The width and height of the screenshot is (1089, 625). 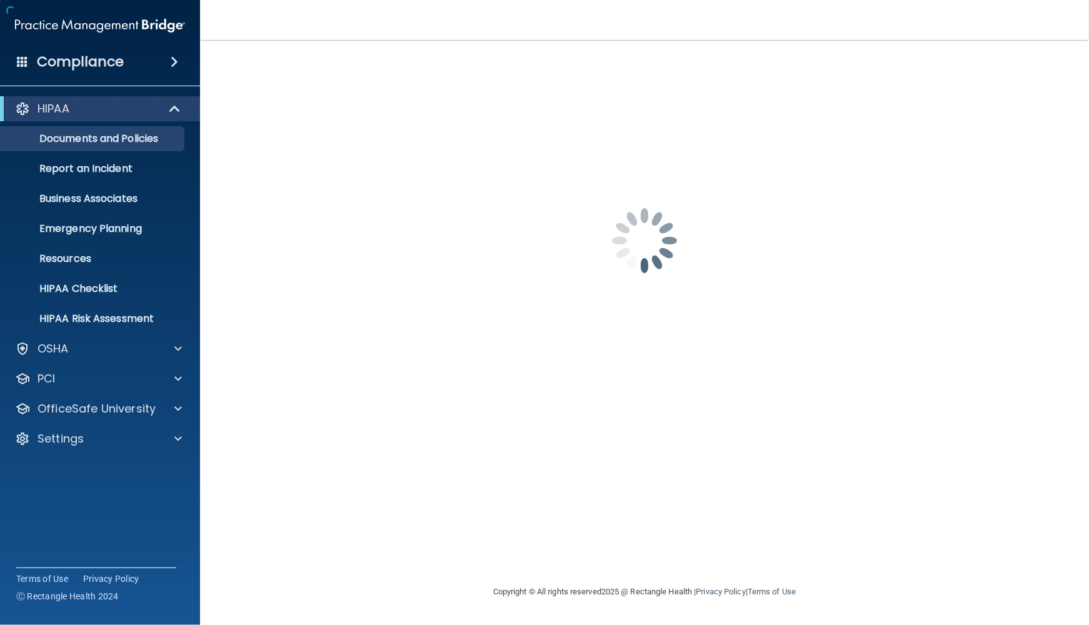 What do you see at coordinates (80, 62) in the screenshot?
I see `h4: Compliance` at bounding box center [80, 62].